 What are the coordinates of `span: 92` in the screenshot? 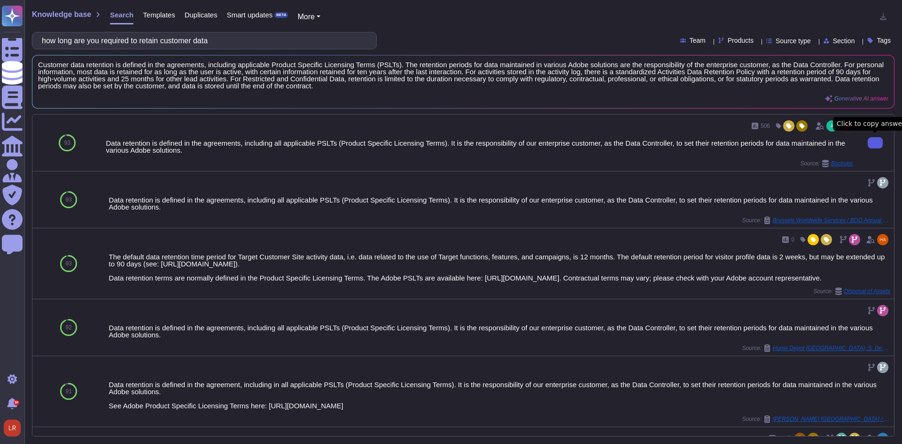 It's located at (69, 327).